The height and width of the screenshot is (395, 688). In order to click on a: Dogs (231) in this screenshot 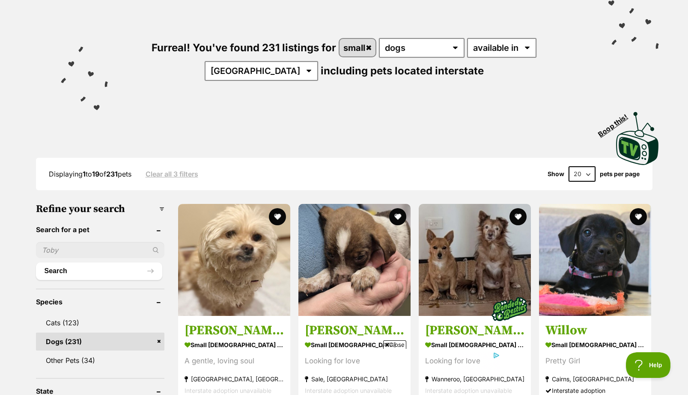, I will do `click(100, 342)`.